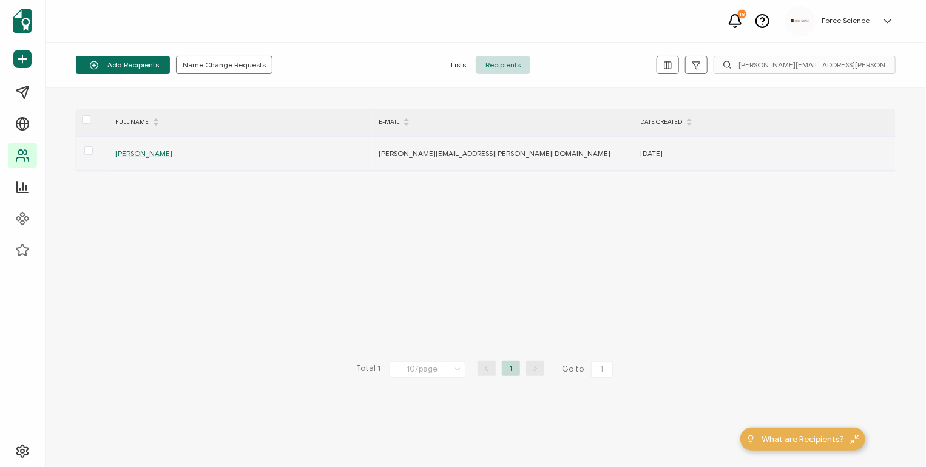 This screenshot has width=926, height=467. Describe the element at coordinates (895, 437) in the screenshot. I see `div: Chat Widget` at that location.